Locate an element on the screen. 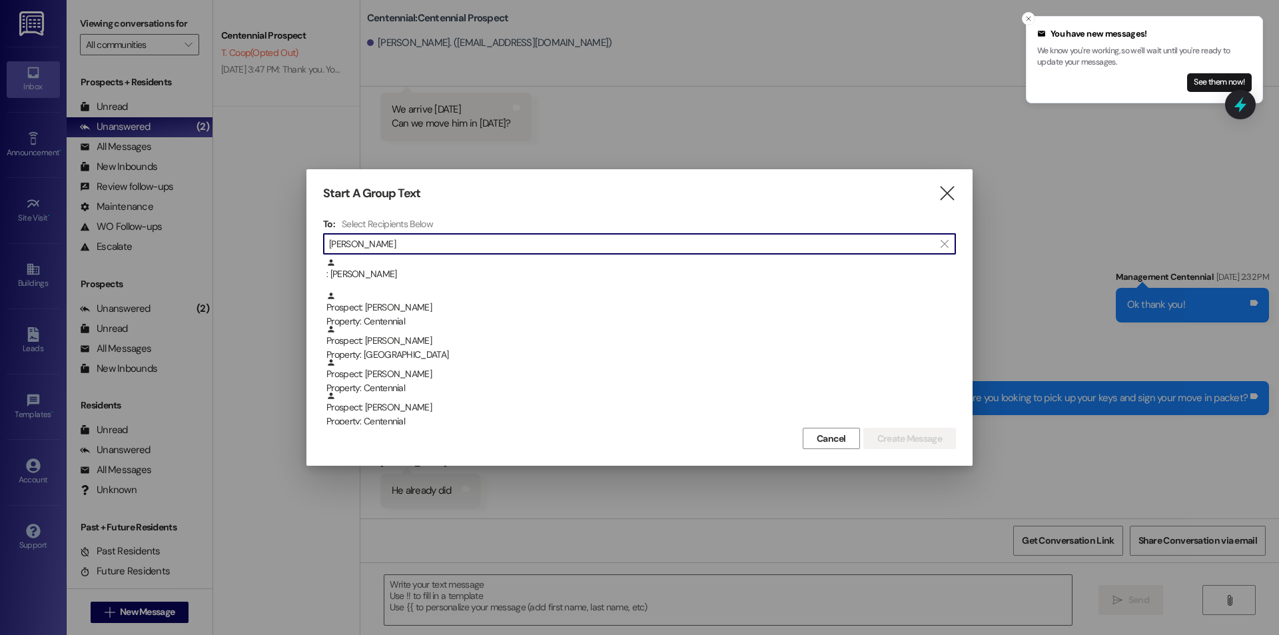 The image size is (1279, 635). button: Cancel is located at coordinates (831, 438).